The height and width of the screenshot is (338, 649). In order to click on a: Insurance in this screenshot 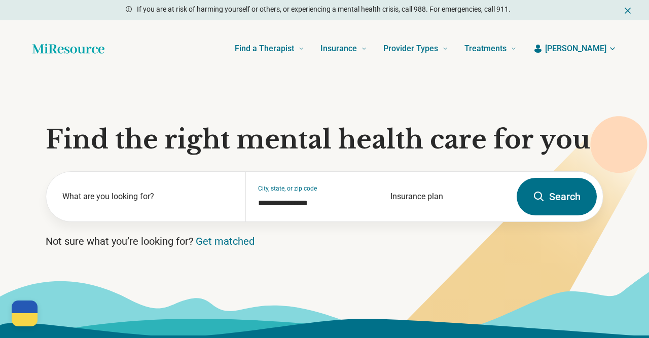, I will do `click(344, 49)`.